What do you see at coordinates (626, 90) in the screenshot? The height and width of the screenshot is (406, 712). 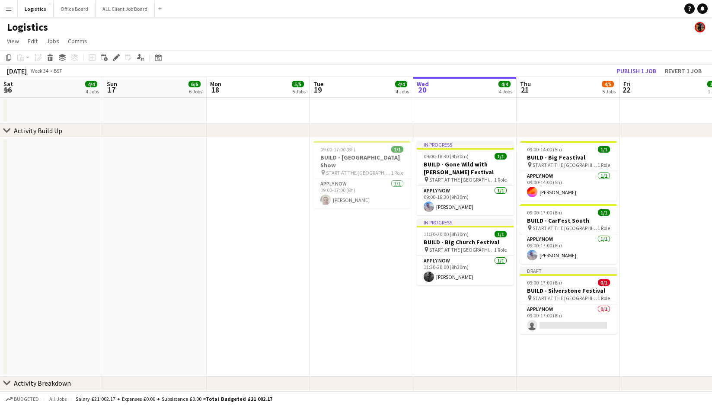 I see `span: 22` at bounding box center [626, 90].